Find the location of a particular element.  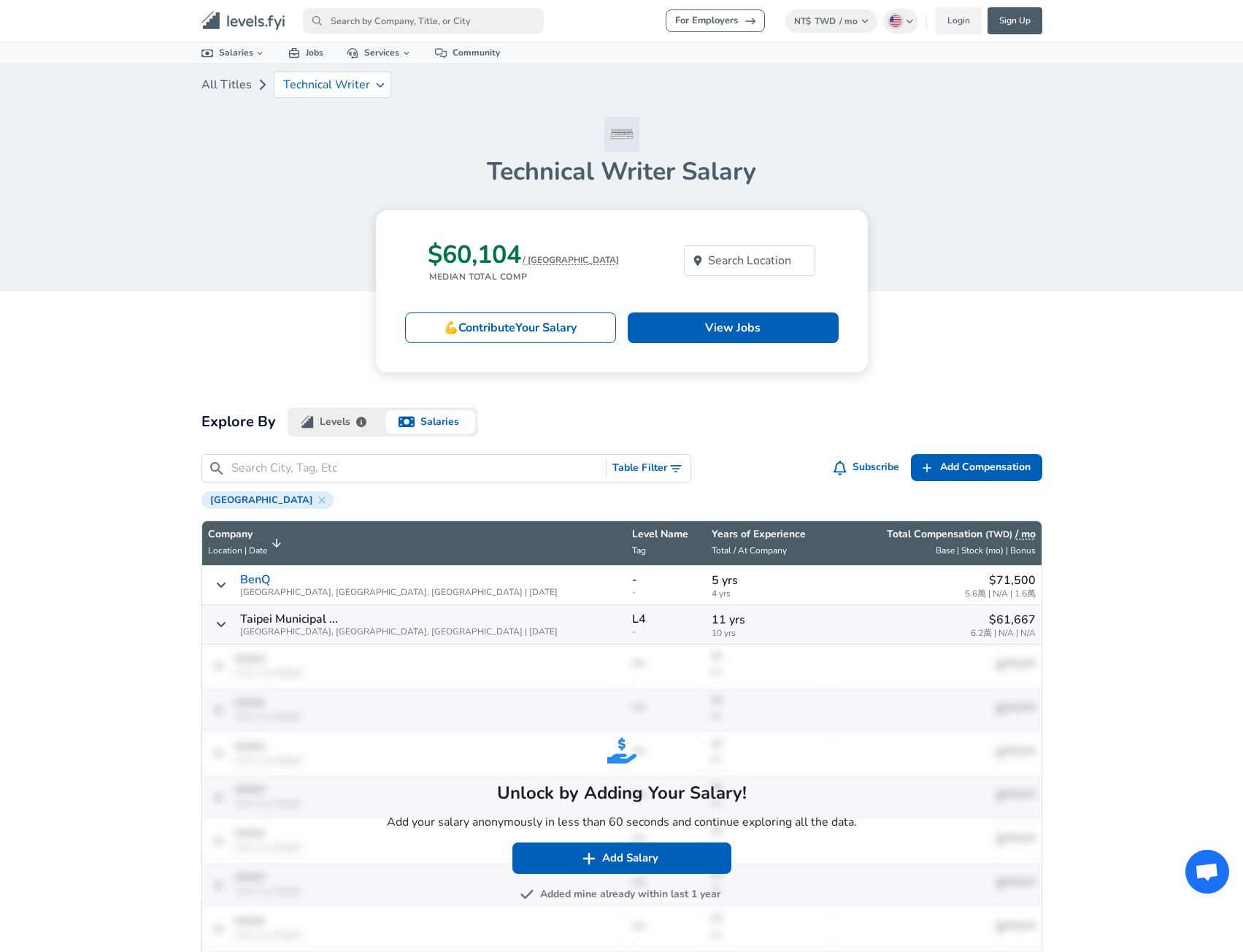

span: 4 yrs is located at coordinates (768, 593).